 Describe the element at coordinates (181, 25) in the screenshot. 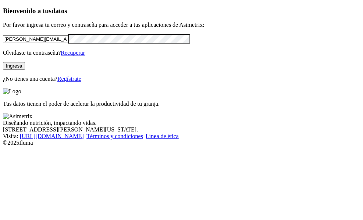

I see `p: Por favor ingresa tu correo y contraseña para acceder a tus aplicaciones de Asimetrix:` at that location.